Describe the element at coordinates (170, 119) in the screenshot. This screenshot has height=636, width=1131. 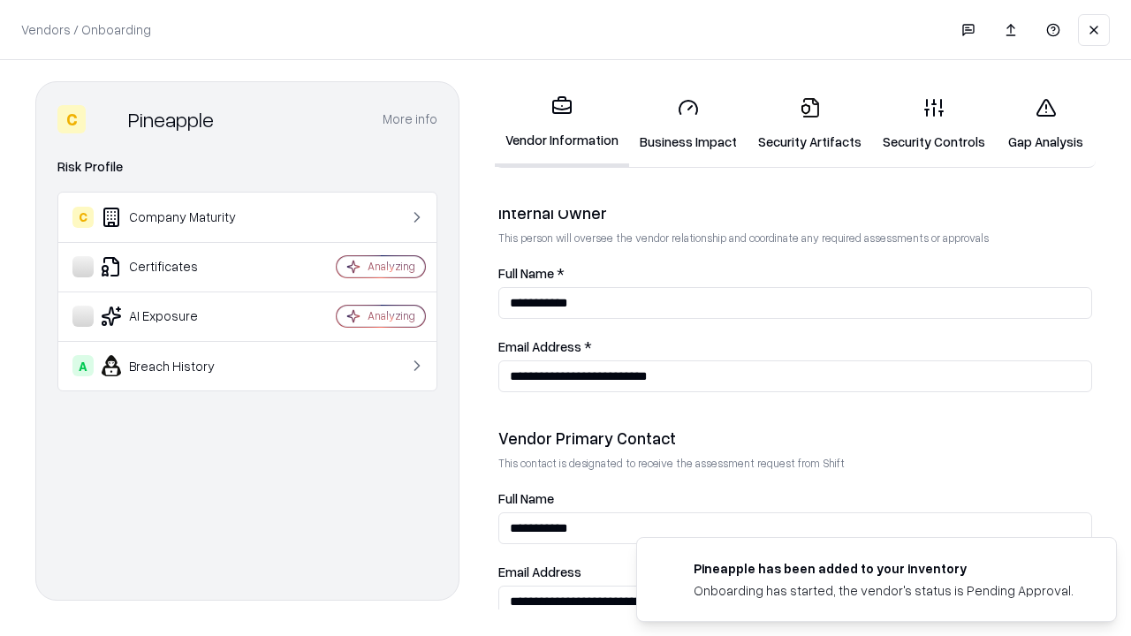
I see `div: Pineapple` at that location.